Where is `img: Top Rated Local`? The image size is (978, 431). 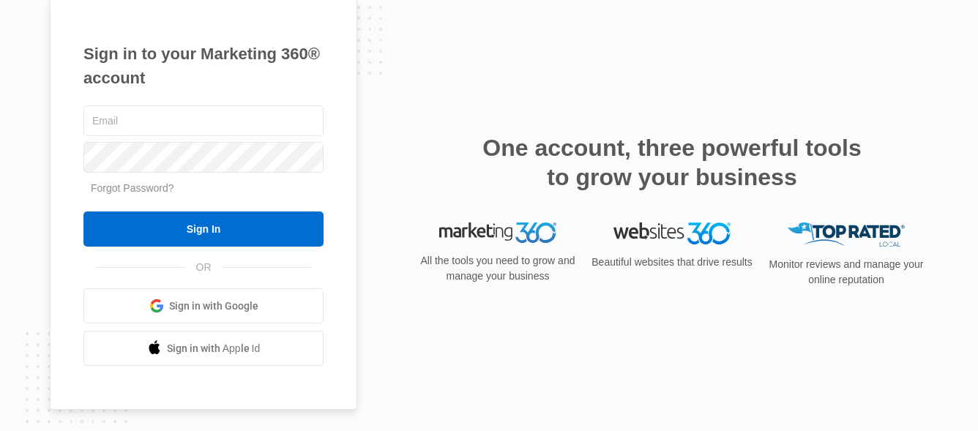
img: Top Rated Local is located at coordinates (846, 234).